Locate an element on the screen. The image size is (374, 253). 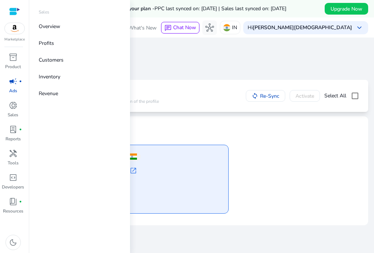
p: Resources is located at coordinates (13, 211).